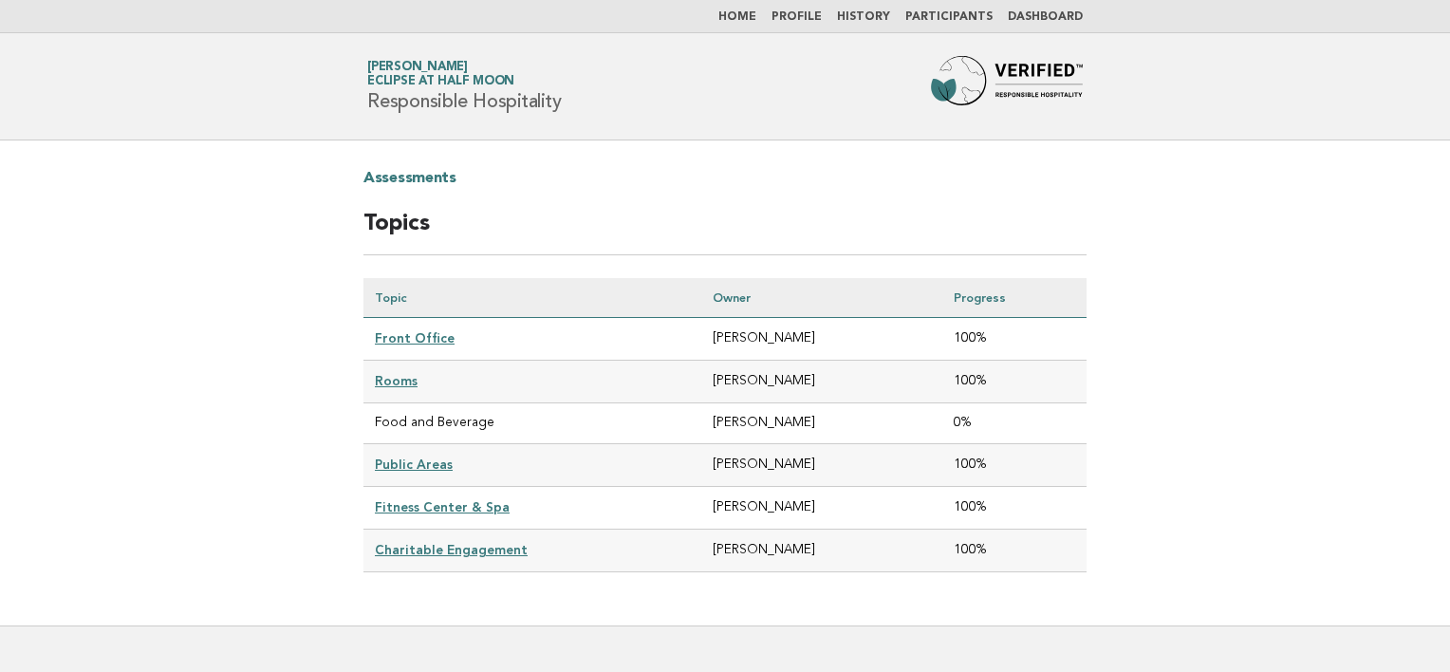  Describe the element at coordinates (1007, 86) in the screenshot. I see `img: Forbes Travel Guide` at that location.